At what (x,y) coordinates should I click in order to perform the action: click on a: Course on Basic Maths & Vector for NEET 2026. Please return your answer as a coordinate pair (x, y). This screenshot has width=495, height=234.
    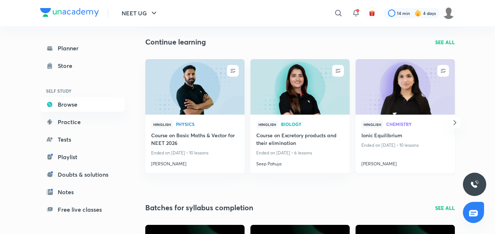
    Looking at the image, I should click on (195, 140).